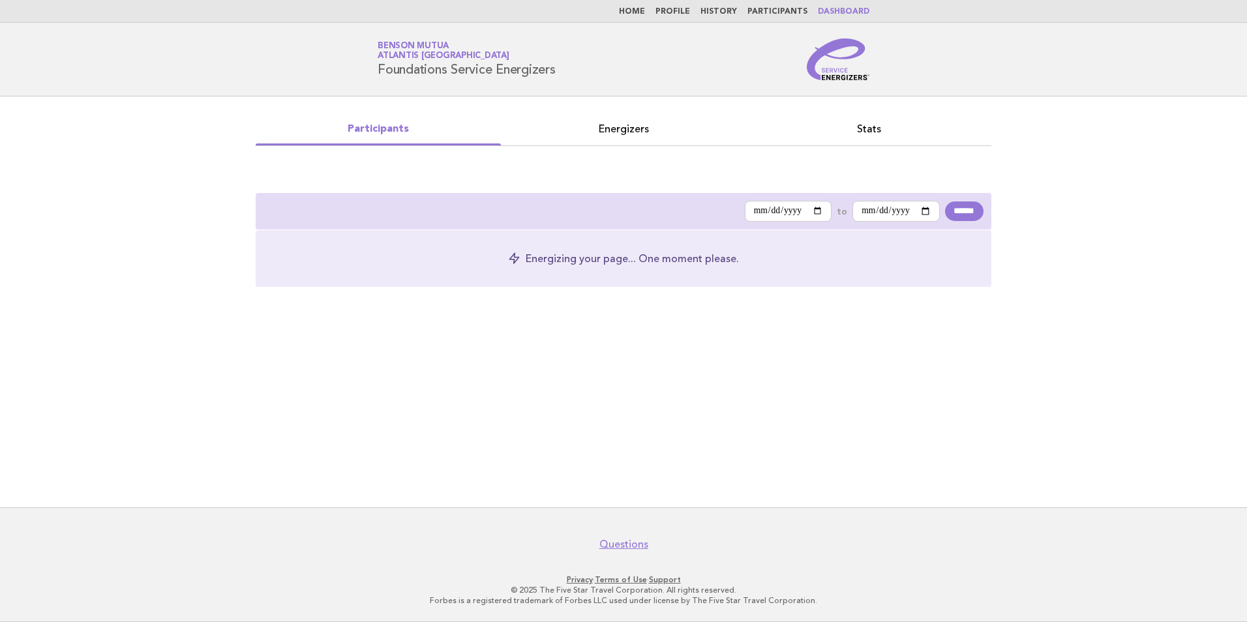 The height and width of the screenshot is (622, 1247). Describe the element at coordinates (719, 12) in the screenshot. I see `a: History` at that location.